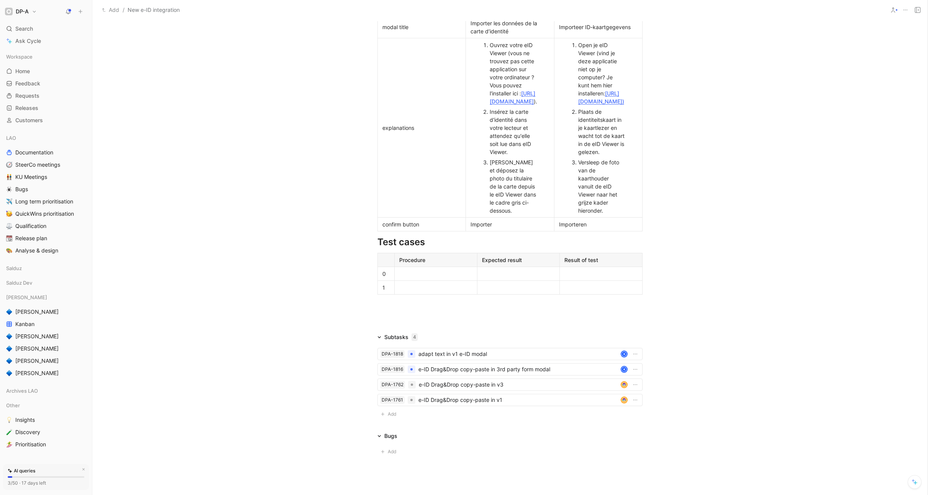  I want to click on a: 🎨Analyse & design, so click(46, 251).